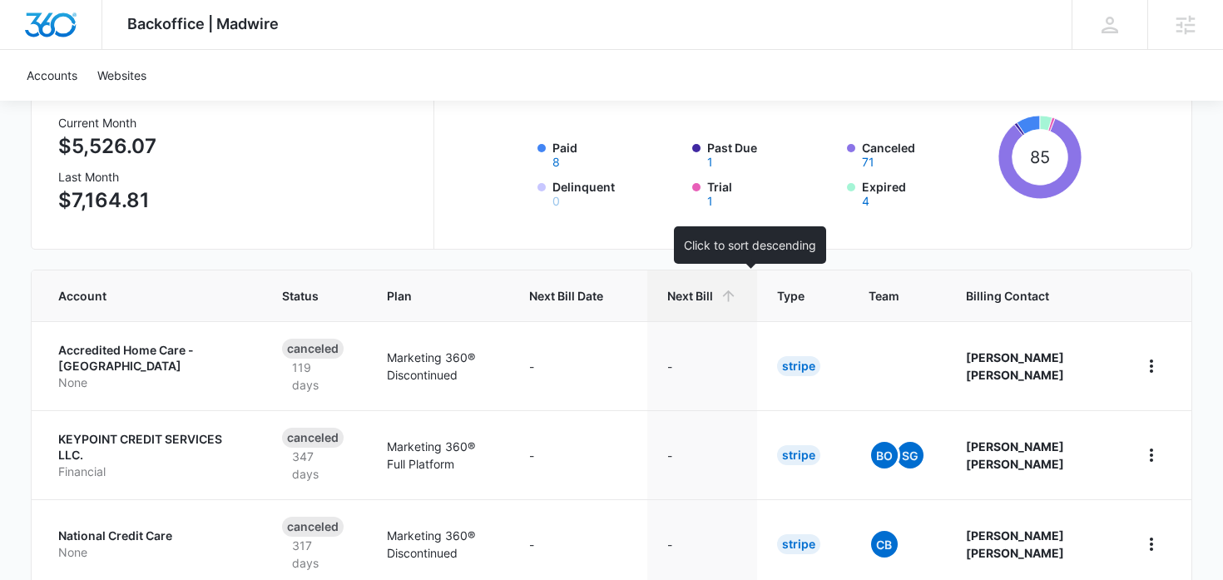 This screenshot has height=580, width=1223. What do you see at coordinates (121, 75) in the screenshot?
I see `a: Websites` at bounding box center [121, 75].